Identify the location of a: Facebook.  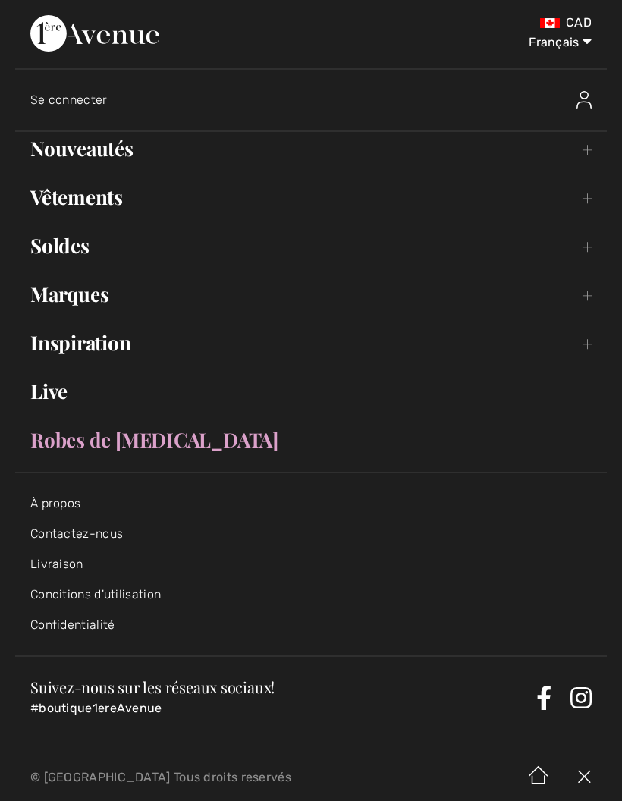
(544, 697).